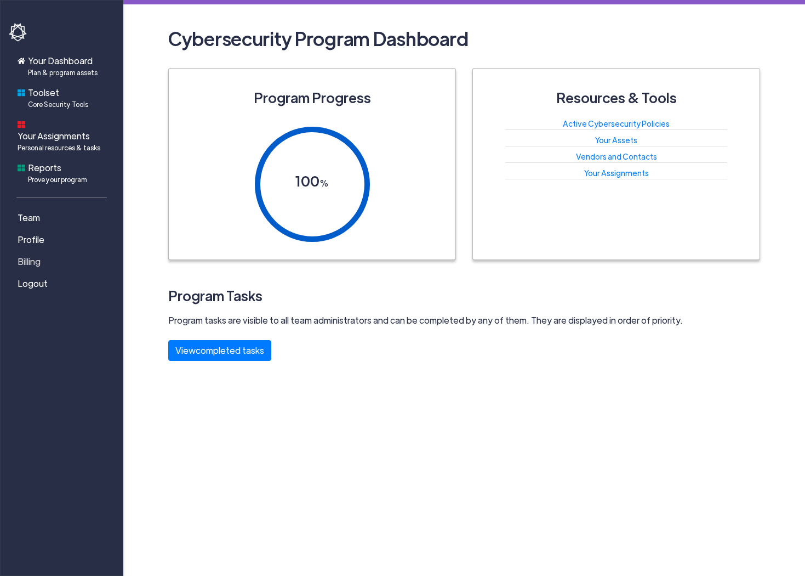 The height and width of the screenshot is (576, 805). What do you see at coordinates (58, 104) in the screenshot?
I see `span: Core Security Tools` at bounding box center [58, 104].